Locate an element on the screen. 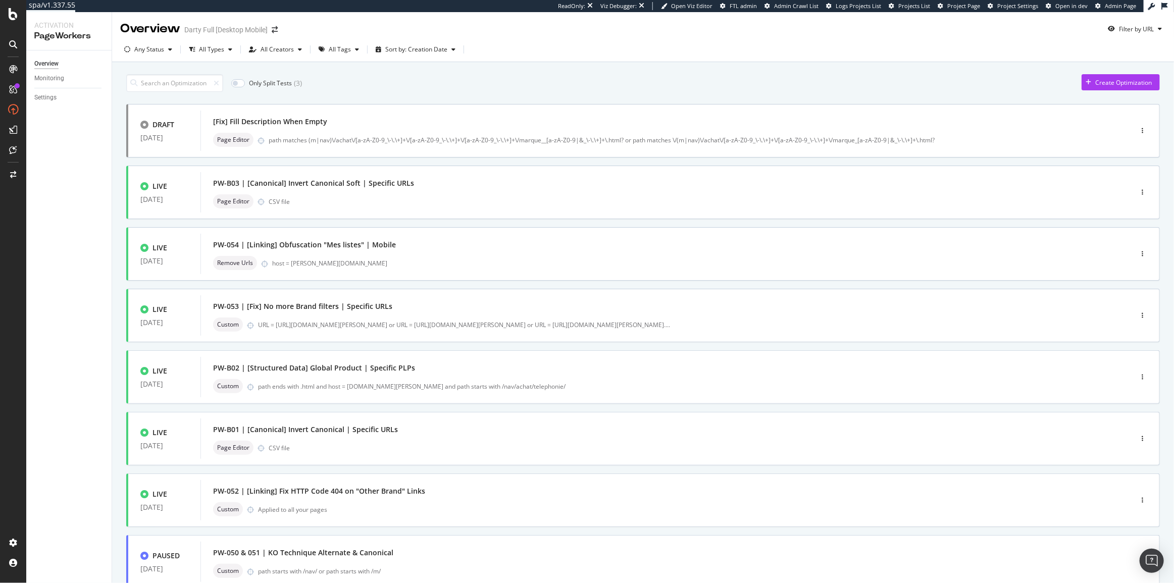 The image size is (1174, 583). div: Create Optimization is located at coordinates (1123, 82).